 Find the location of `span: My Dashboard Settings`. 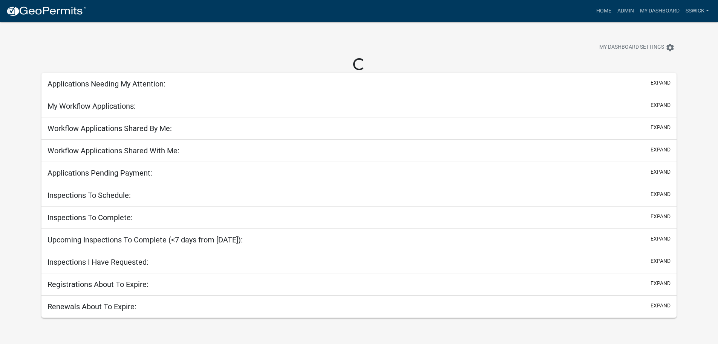

span: My Dashboard Settings is located at coordinates (632, 48).